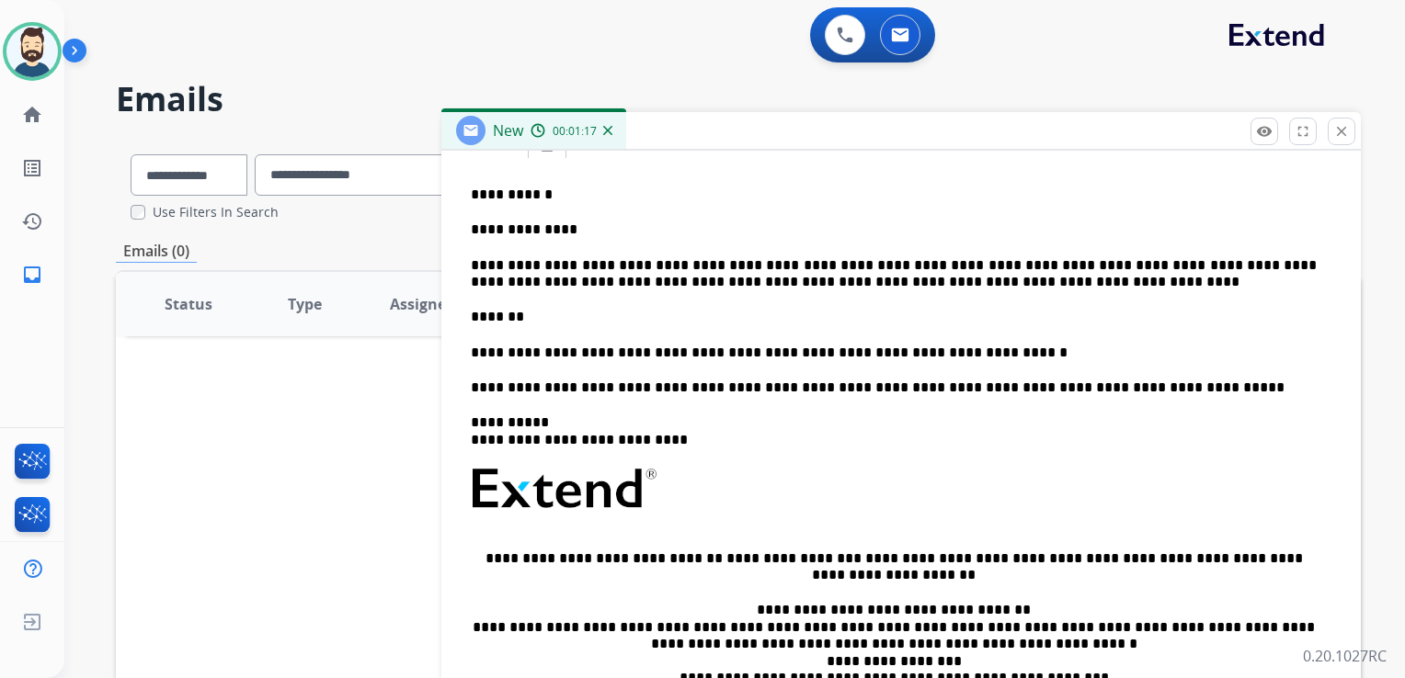 The width and height of the screenshot is (1405, 678). Describe the element at coordinates (32, 168) in the screenshot. I see `mat-icon: list_alt` at that location.